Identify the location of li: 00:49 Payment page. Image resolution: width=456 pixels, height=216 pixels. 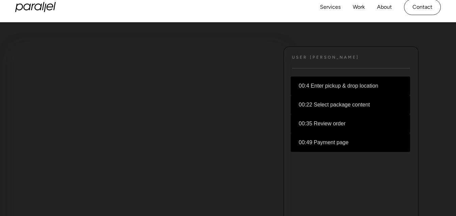
(350, 143).